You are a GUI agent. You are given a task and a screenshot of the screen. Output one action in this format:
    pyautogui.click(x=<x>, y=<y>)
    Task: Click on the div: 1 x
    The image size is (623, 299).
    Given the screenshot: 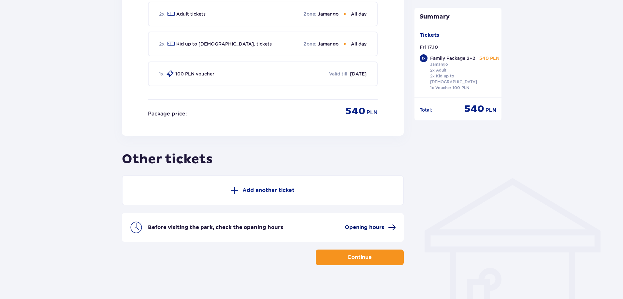 What is the action you would take?
    pyautogui.click(x=424, y=58)
    